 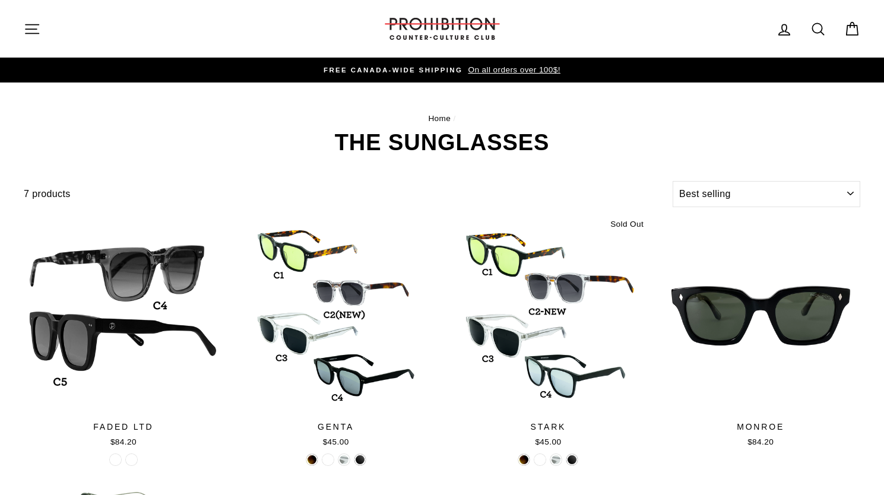 I want to click on h1: THE SUNGLASSES, so click(x=442, y=143).